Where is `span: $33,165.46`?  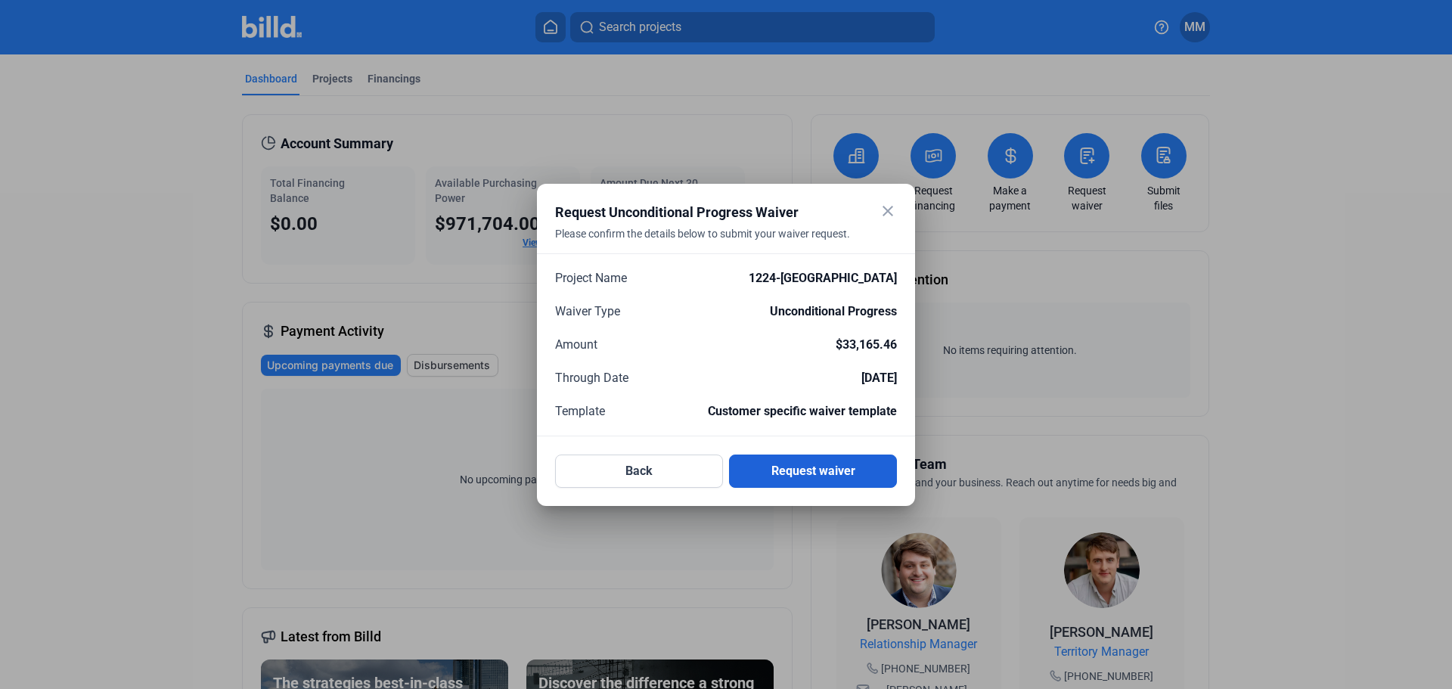
span: $33,165.46 is located at coordinates (866, 345).